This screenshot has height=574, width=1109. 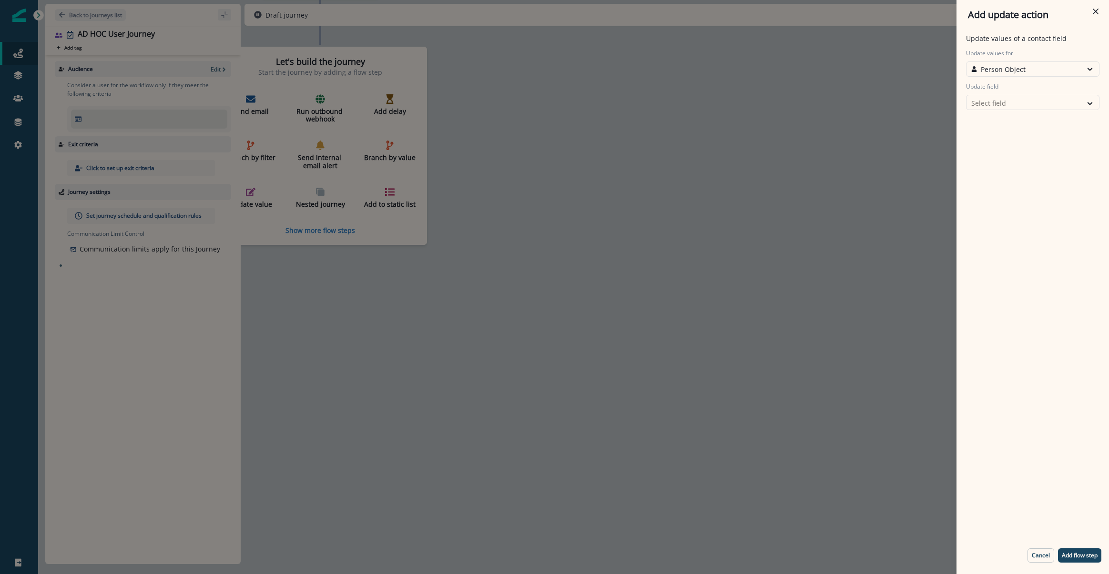 I want to click on p: Person Object, so click(x=1003, y=69).